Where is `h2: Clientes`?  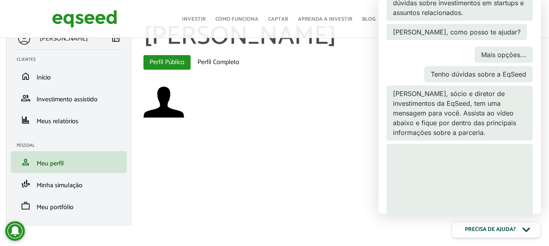 h2: Clientes is located at coordinates (71, 60).